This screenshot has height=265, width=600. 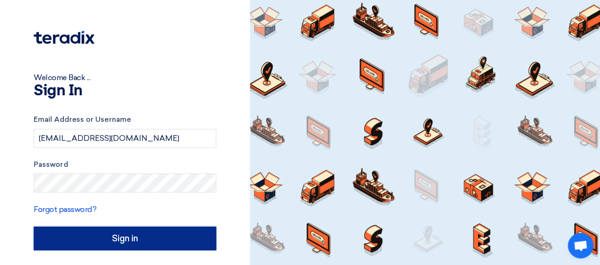 I want to click on h1: Sign In, so click(x=125, y=91).